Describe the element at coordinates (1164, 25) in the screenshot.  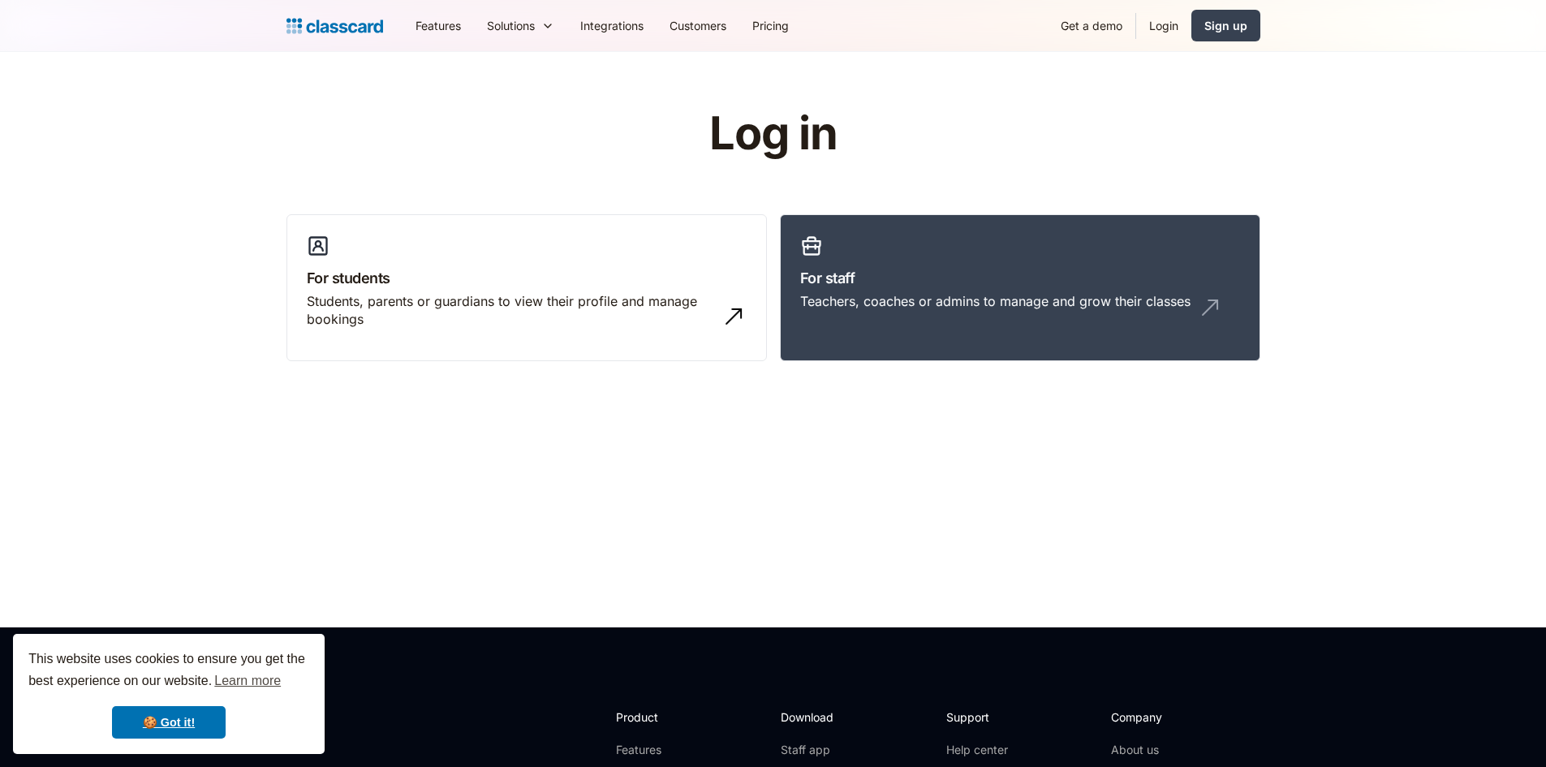
I see `a: Login` at that location.